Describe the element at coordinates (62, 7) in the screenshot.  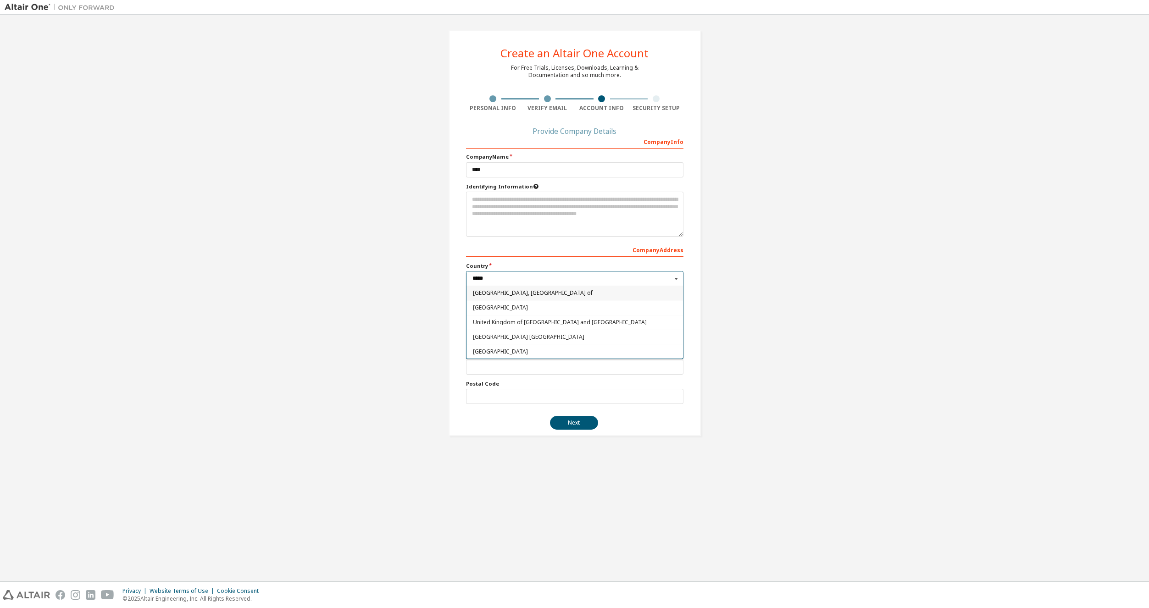
I see `img: Altair One` at that location.